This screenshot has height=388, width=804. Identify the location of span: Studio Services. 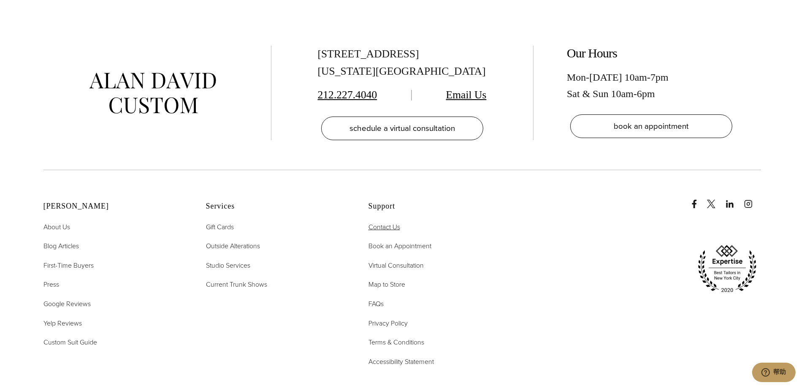
(228, 265).